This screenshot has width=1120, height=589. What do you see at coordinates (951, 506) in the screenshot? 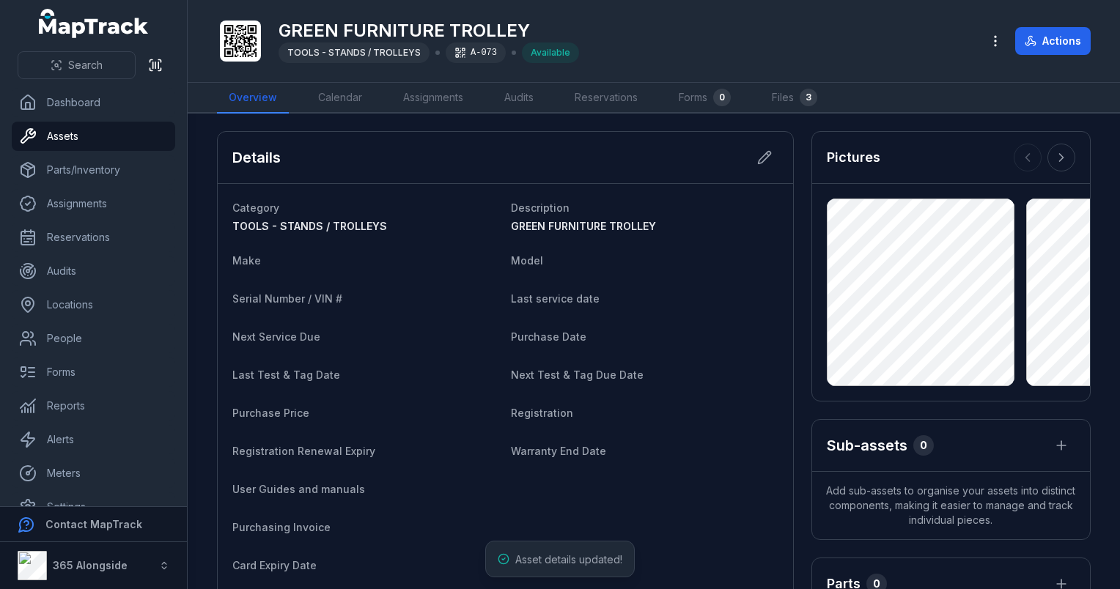
I see `span: Add sub-assets to organise your assets into distinct components, making it easier to manage and t...` at bounding box center [951, 506].